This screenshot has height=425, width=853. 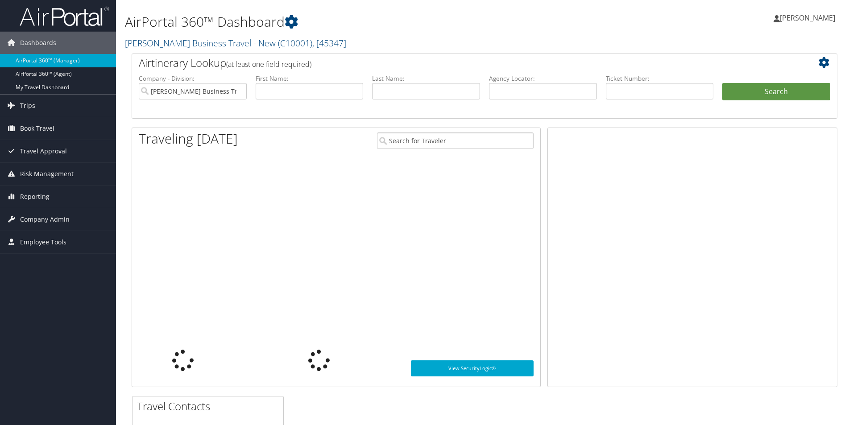 What do you see at coordinates (43, 151) in the screenshot?
I see `span: Travel Approval` at bounding box center [43, 151].